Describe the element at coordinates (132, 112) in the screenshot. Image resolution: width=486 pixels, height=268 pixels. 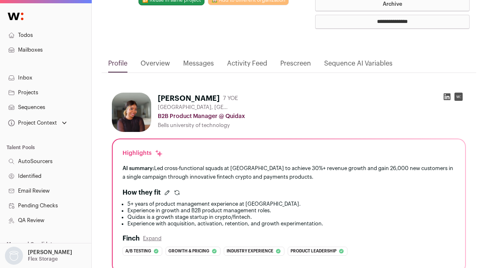
I see `img: 0d10d7ae622947dffb3b5b196e32e9f74e2bd6e79392591cee34fabb2e896c1c.jpg` at that location.